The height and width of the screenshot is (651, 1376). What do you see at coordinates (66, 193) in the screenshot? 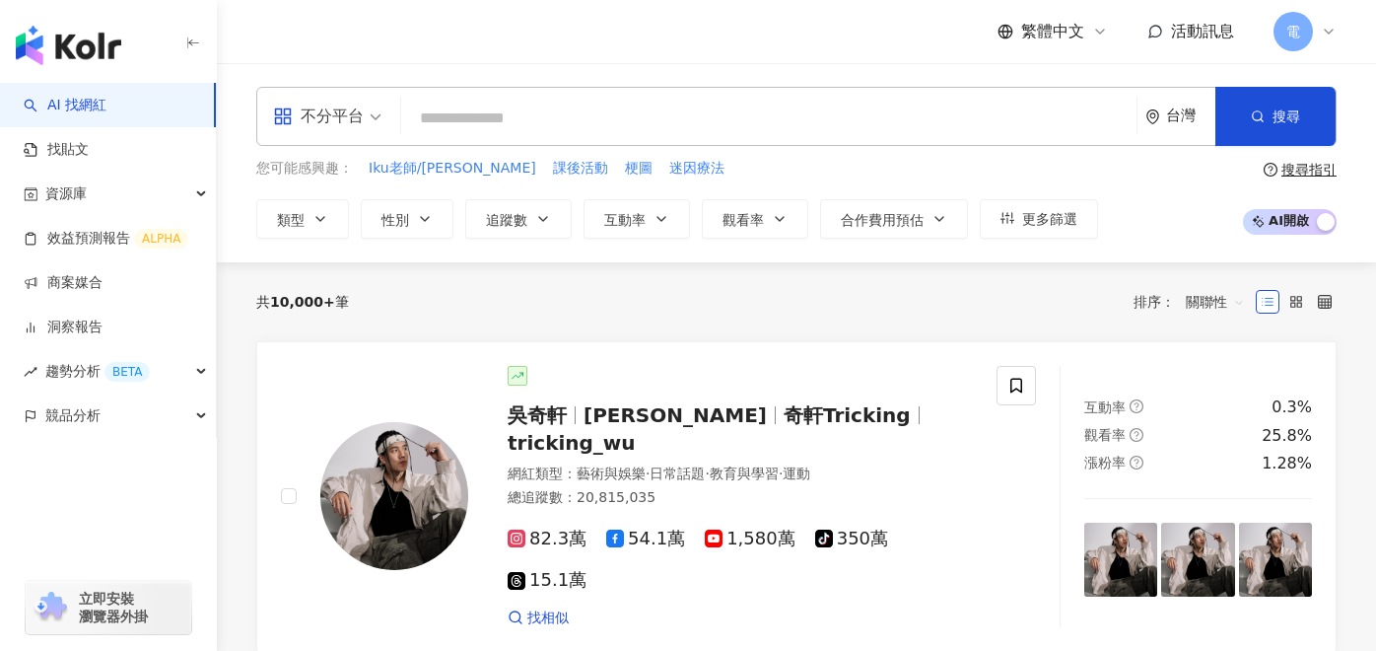
I see `span: 資源庫` at bounding box center [66, 193].